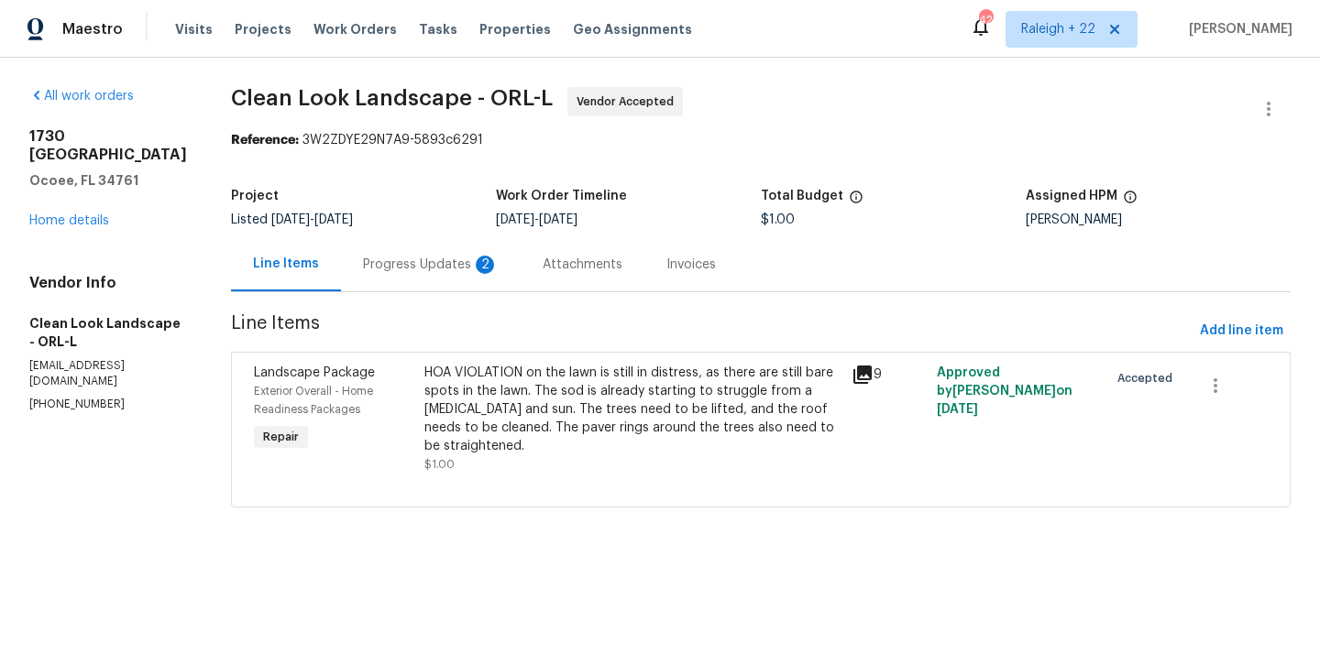  I want to click on div: 3W2ZDYE29N7A9-5893c6291, so click(761, 140).